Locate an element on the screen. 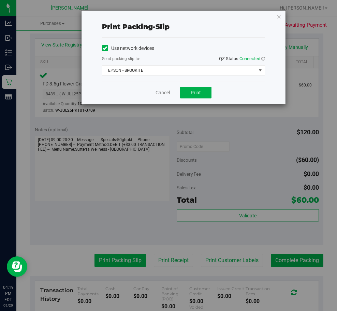  span: select is located at coordinates (260, 70).